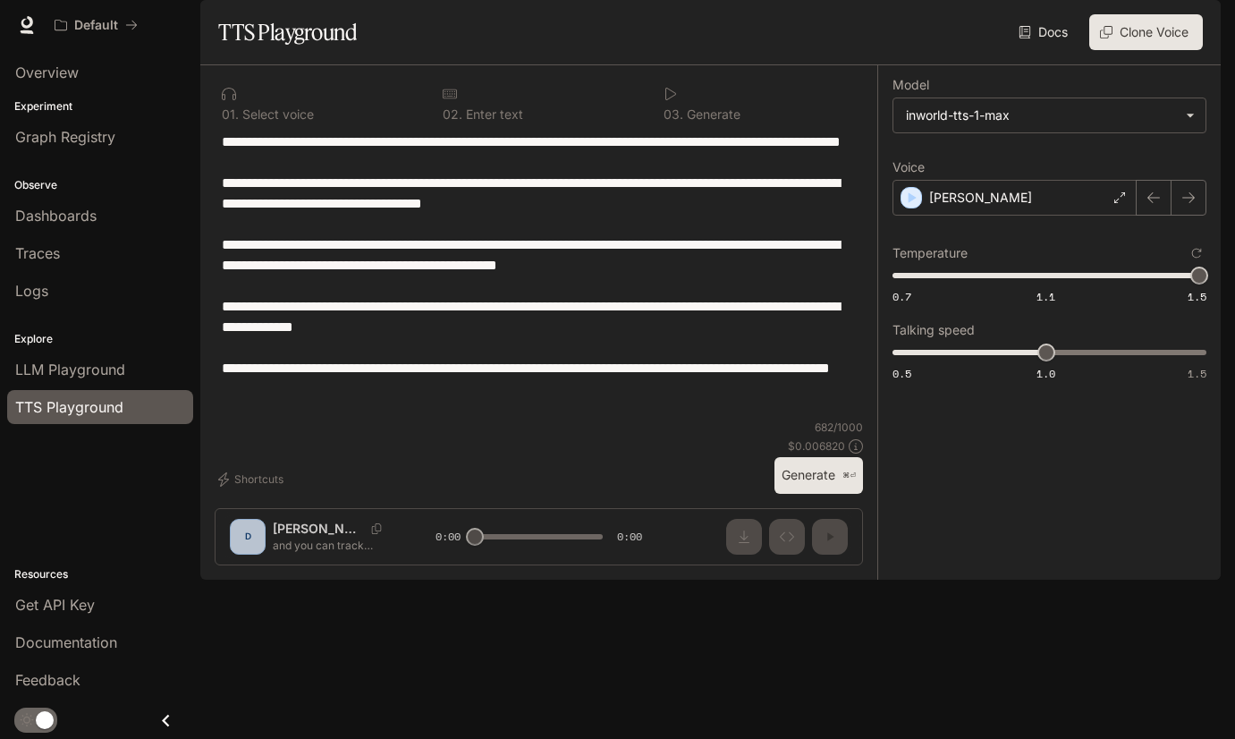 This screenshot has height=739, width=1235. Describe the element at coordinates (493, 114) in the screenshot. I see `p: Enter text` at that location.